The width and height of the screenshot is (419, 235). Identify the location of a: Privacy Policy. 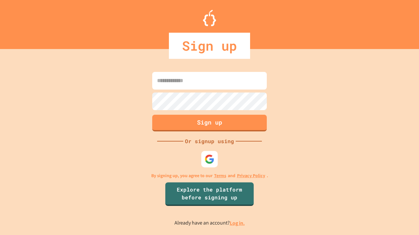
(251, 176).